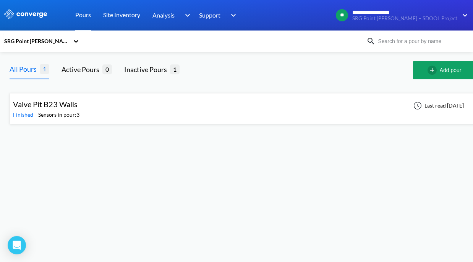  What do you see at coordinates (45, 104) in the screenshot?
I see `span: Valve Pit B23 Walls` at bounding box center [45, 104].